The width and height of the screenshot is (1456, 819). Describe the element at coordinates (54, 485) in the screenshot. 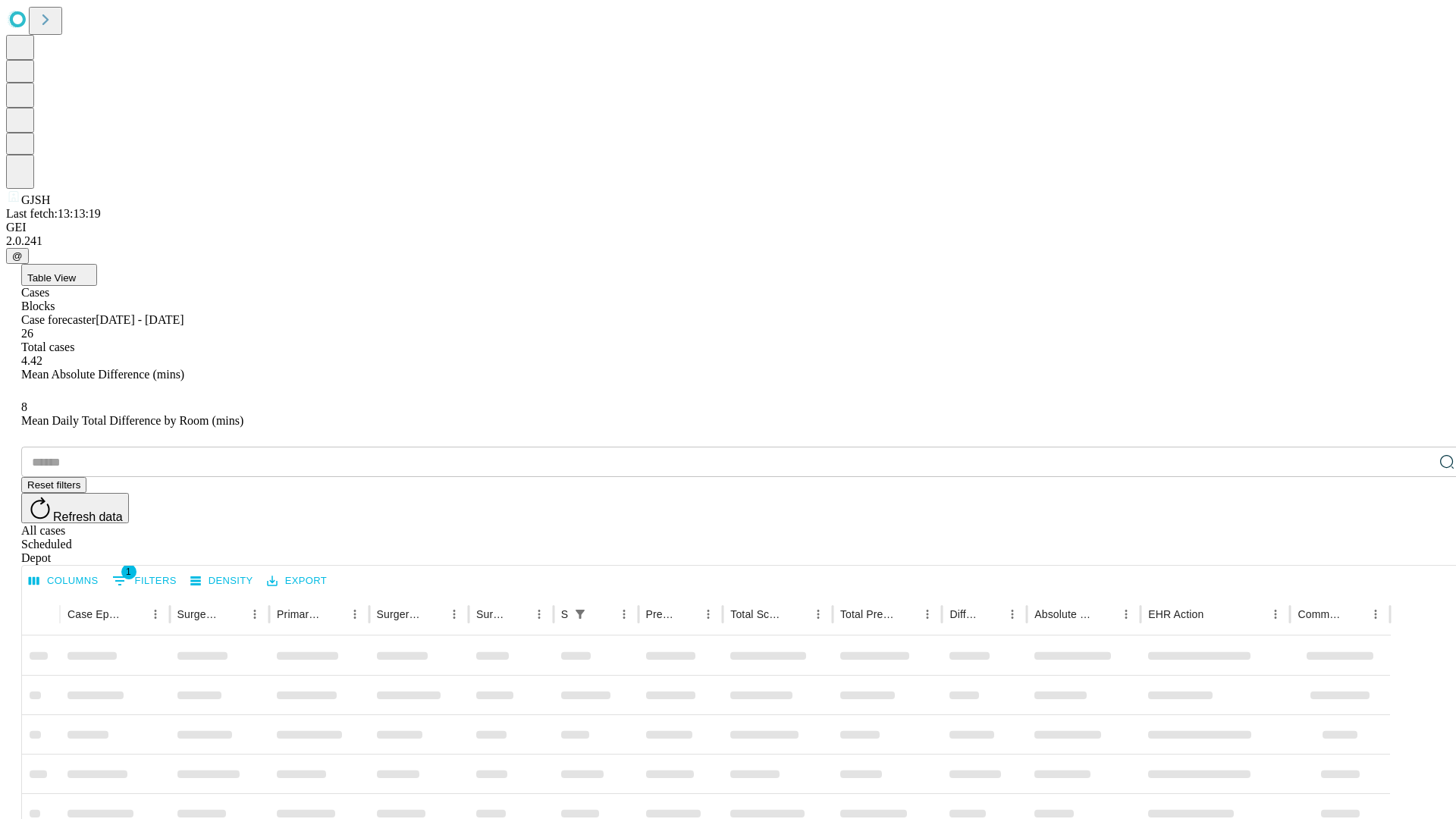

I see `button: Reset filters` at that location.